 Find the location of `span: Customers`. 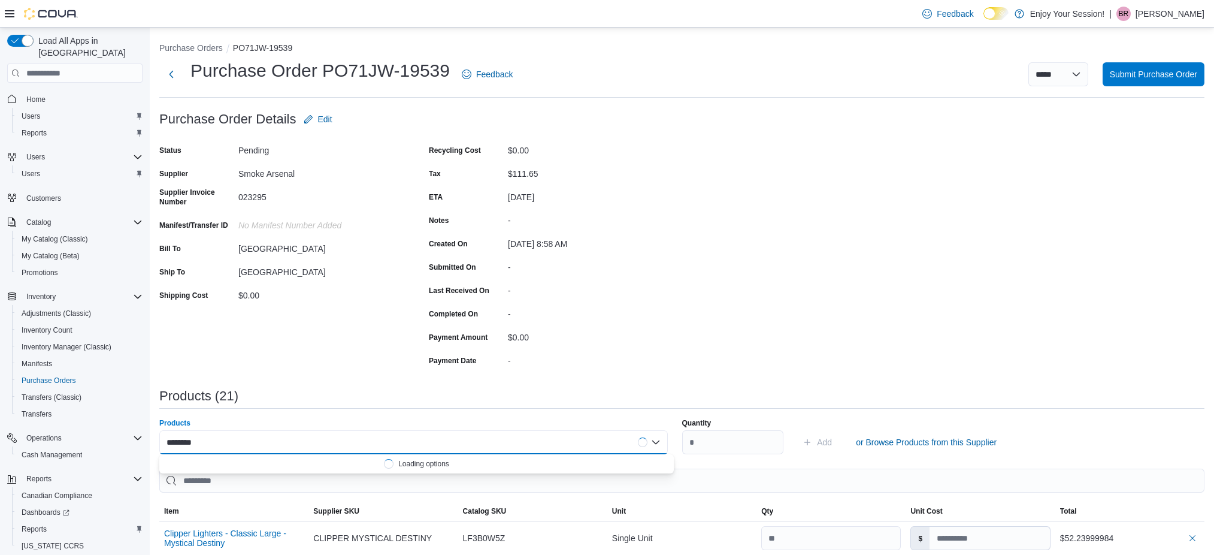

span: Customers is located at coordinates (82, 198).